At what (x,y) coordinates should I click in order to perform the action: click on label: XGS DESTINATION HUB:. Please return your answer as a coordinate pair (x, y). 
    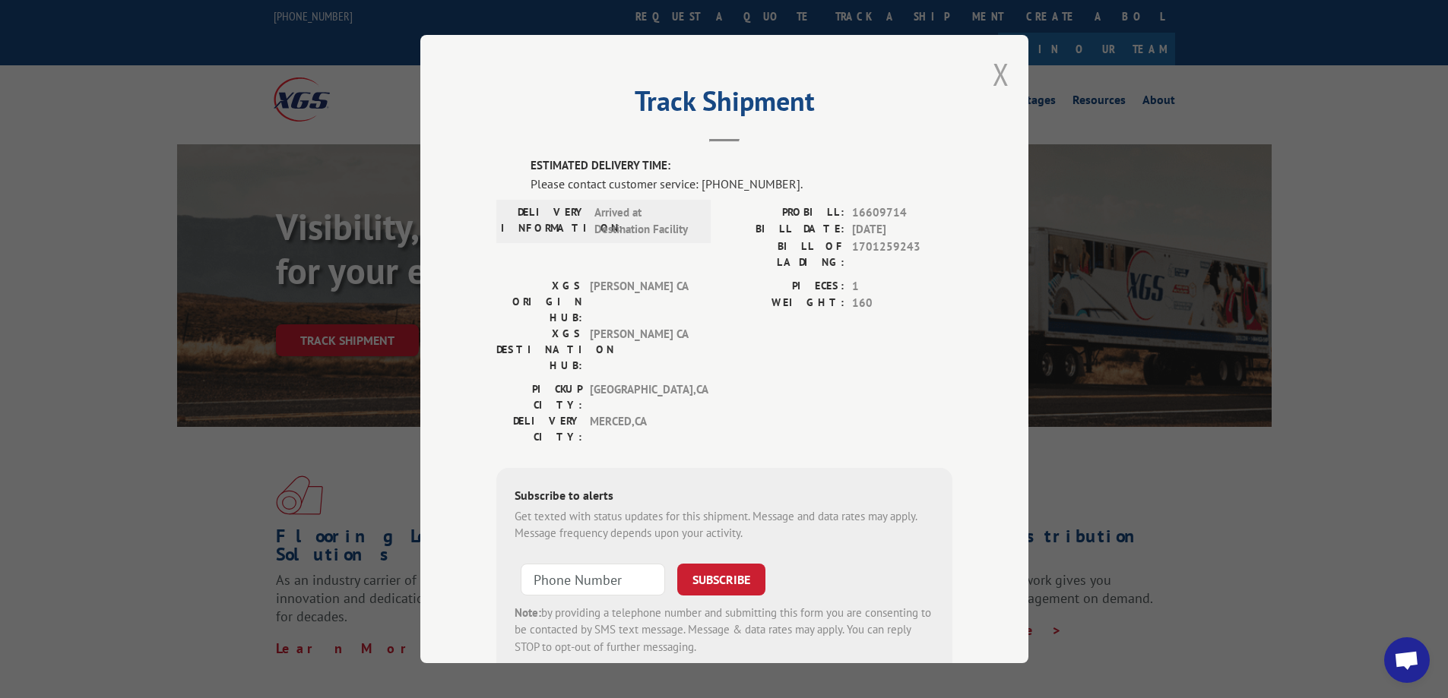
    Looking at the image, I should click on (539, 350).